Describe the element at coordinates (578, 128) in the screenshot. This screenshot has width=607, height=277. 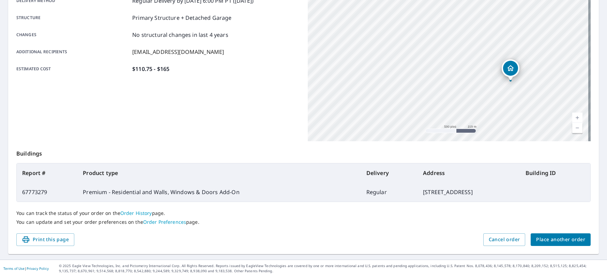
I see `a: Nivel actual 16, alejar` at that location.